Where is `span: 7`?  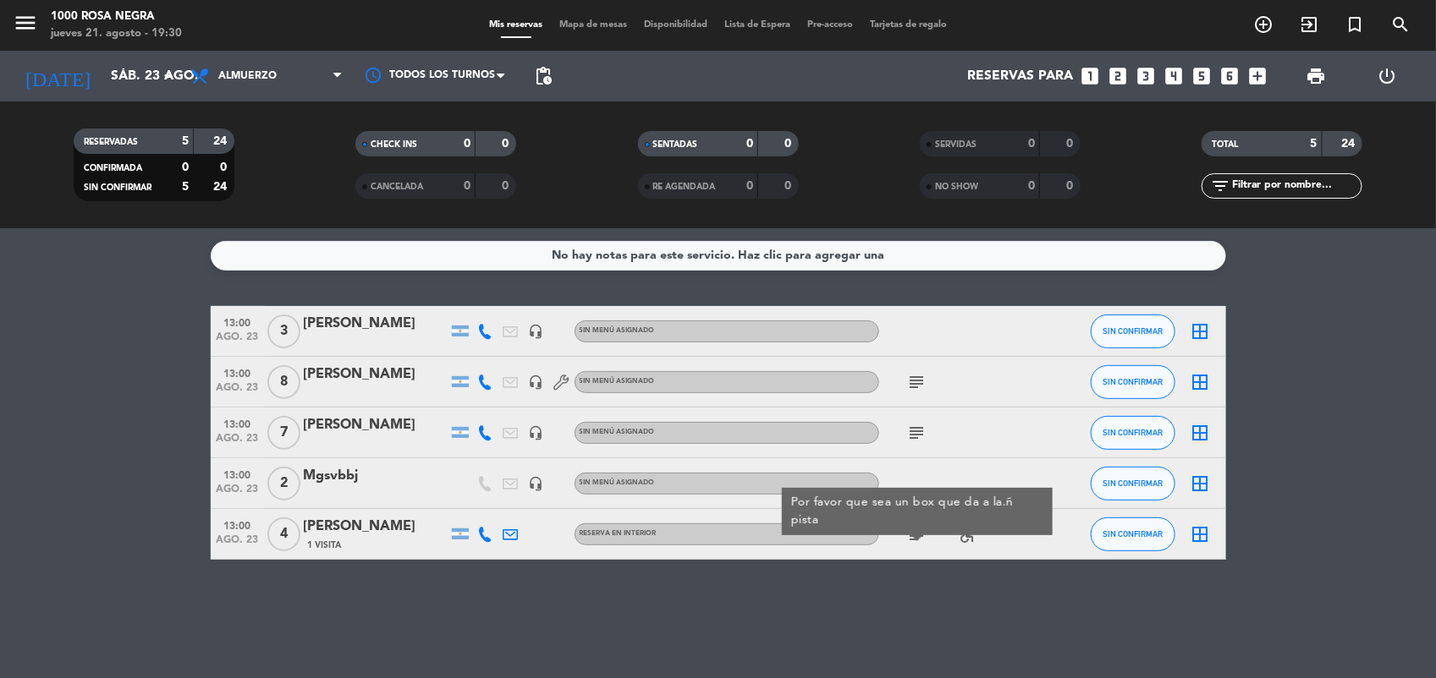 span: 7 is located at coordinates (283, 433).